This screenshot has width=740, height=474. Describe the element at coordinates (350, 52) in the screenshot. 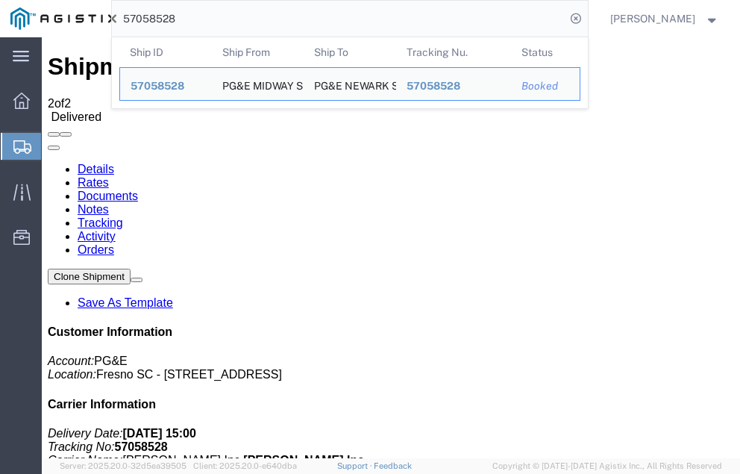

I see `th: Ship To` at that location.